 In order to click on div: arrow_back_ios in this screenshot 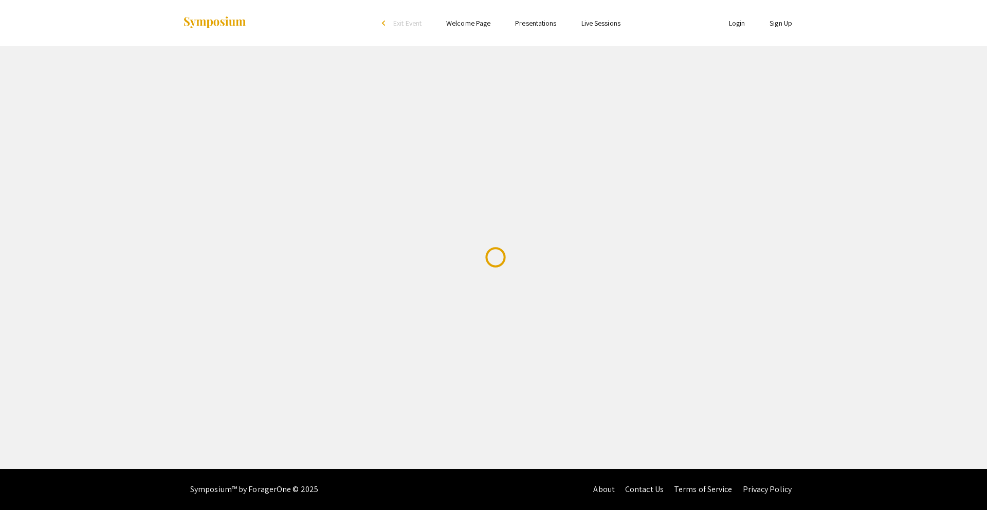, I will do `click(385, 23)`.